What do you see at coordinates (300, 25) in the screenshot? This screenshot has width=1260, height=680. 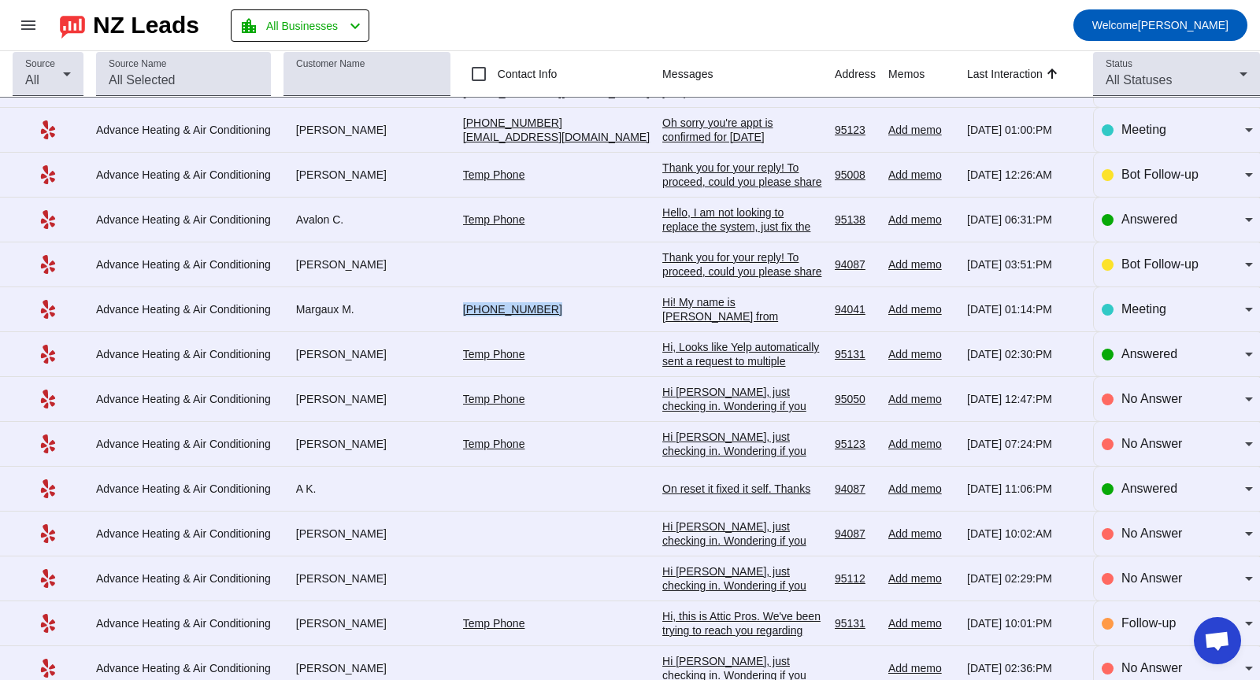 I see `button: All Businesses` at bounding box center [300, 25].